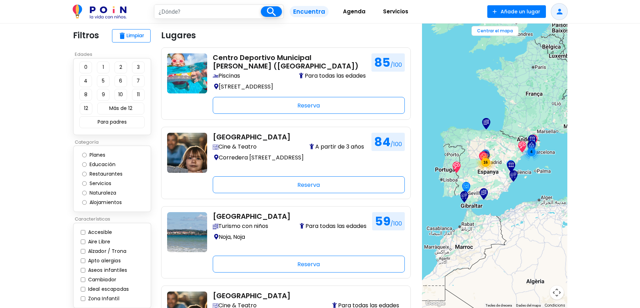 The width and height of the screenshot is (640, 308). What do you see at coordinates (108, 289) in the screenshot?
I see `label: Ideal escapadas` at bounding box center [108, 289].